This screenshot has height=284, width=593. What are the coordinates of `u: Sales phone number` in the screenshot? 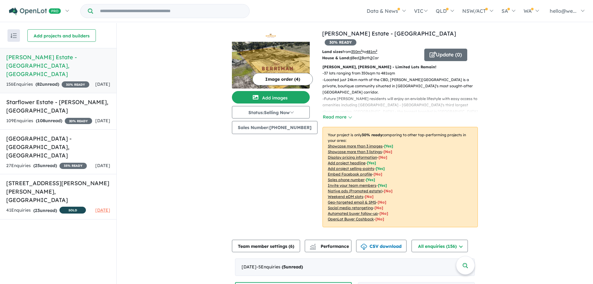 It's located at (346, 179).